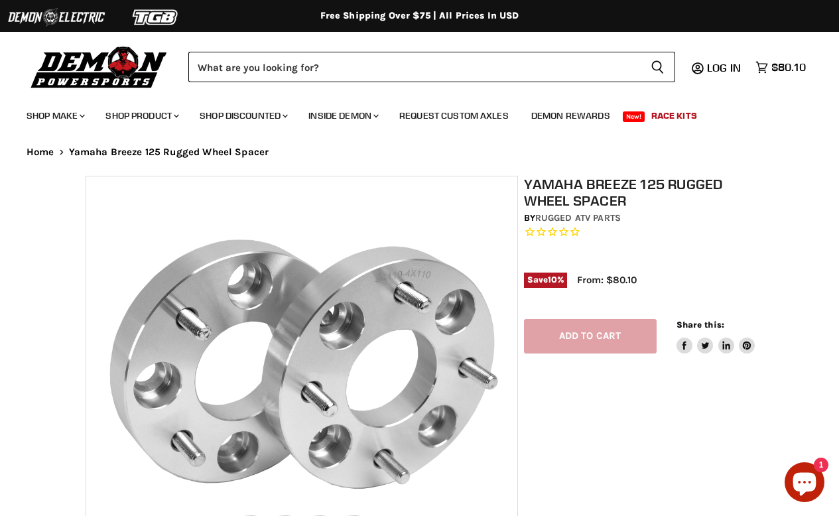  I want to click on img: Demon Electric Logo 2, so click(56, 17).